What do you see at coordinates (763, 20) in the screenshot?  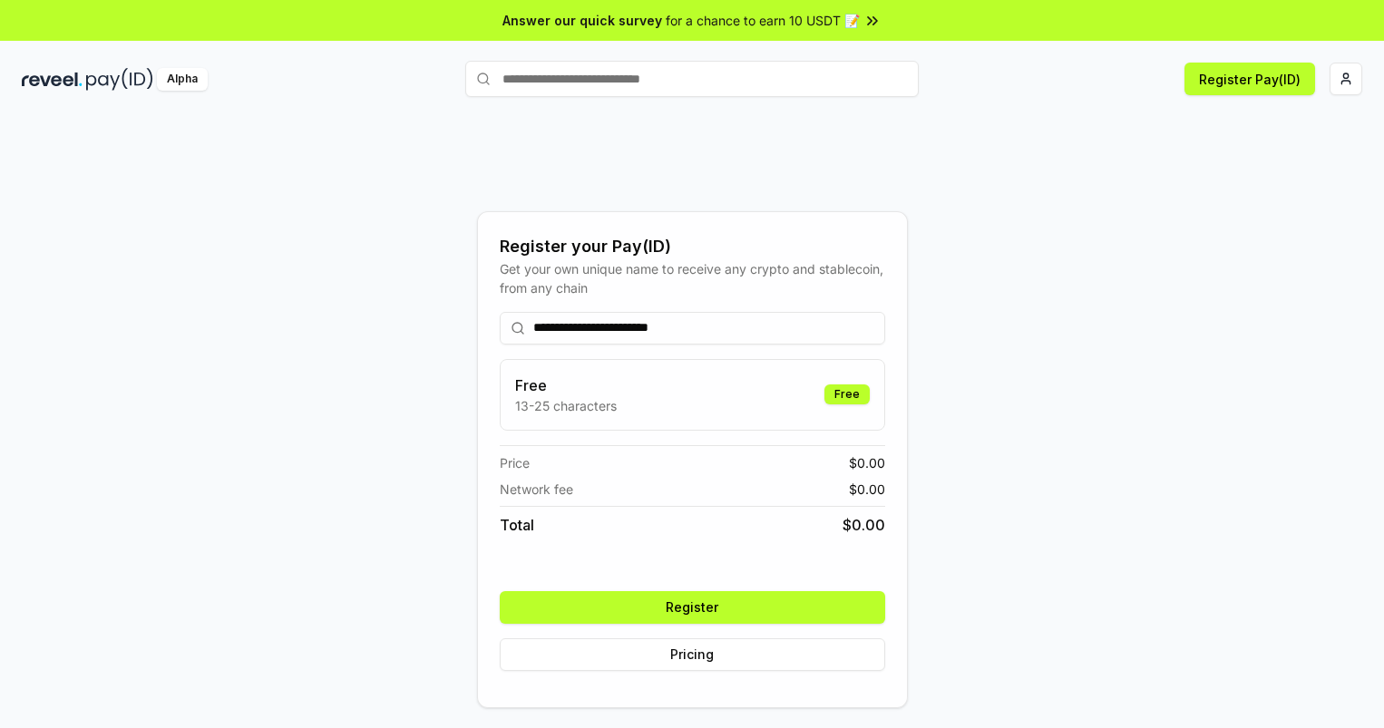 I see `span: for a chance to earn 10 USDT 📝` at bounding box center [763, 20].